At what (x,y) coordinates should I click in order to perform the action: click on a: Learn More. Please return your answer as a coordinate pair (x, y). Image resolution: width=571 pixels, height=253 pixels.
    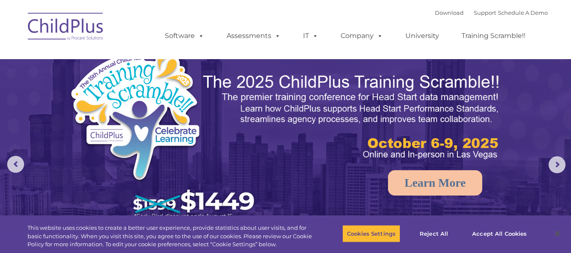
    Looking at the image, I should click on (435, 183).